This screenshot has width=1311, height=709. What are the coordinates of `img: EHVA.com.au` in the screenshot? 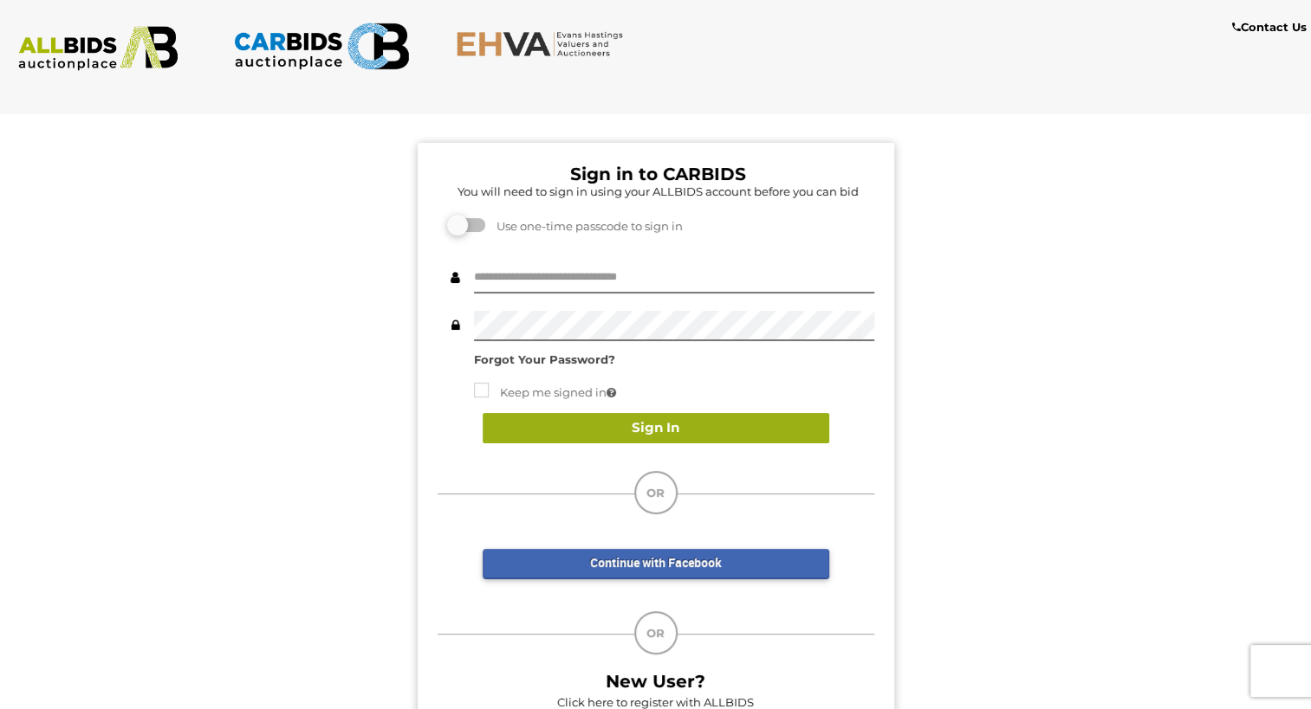 It's located at (544, 43).